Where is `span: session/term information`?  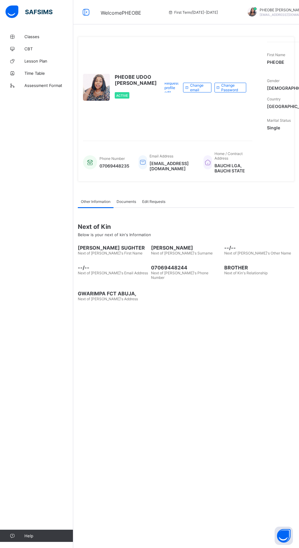 span: session/term information is located at coordinates (193, 12).